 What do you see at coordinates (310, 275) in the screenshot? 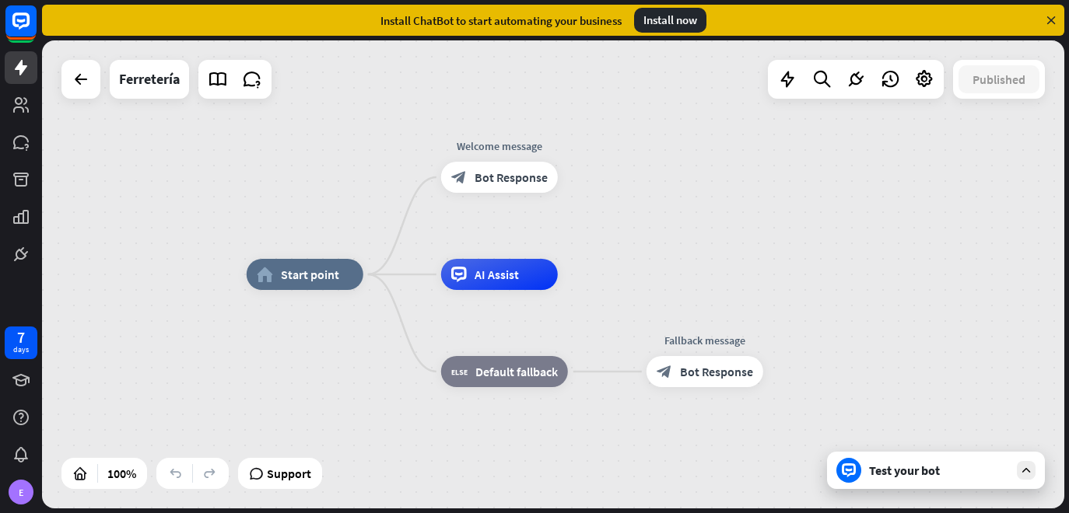
I see `span: Start point` at bounding box center [310, 275].